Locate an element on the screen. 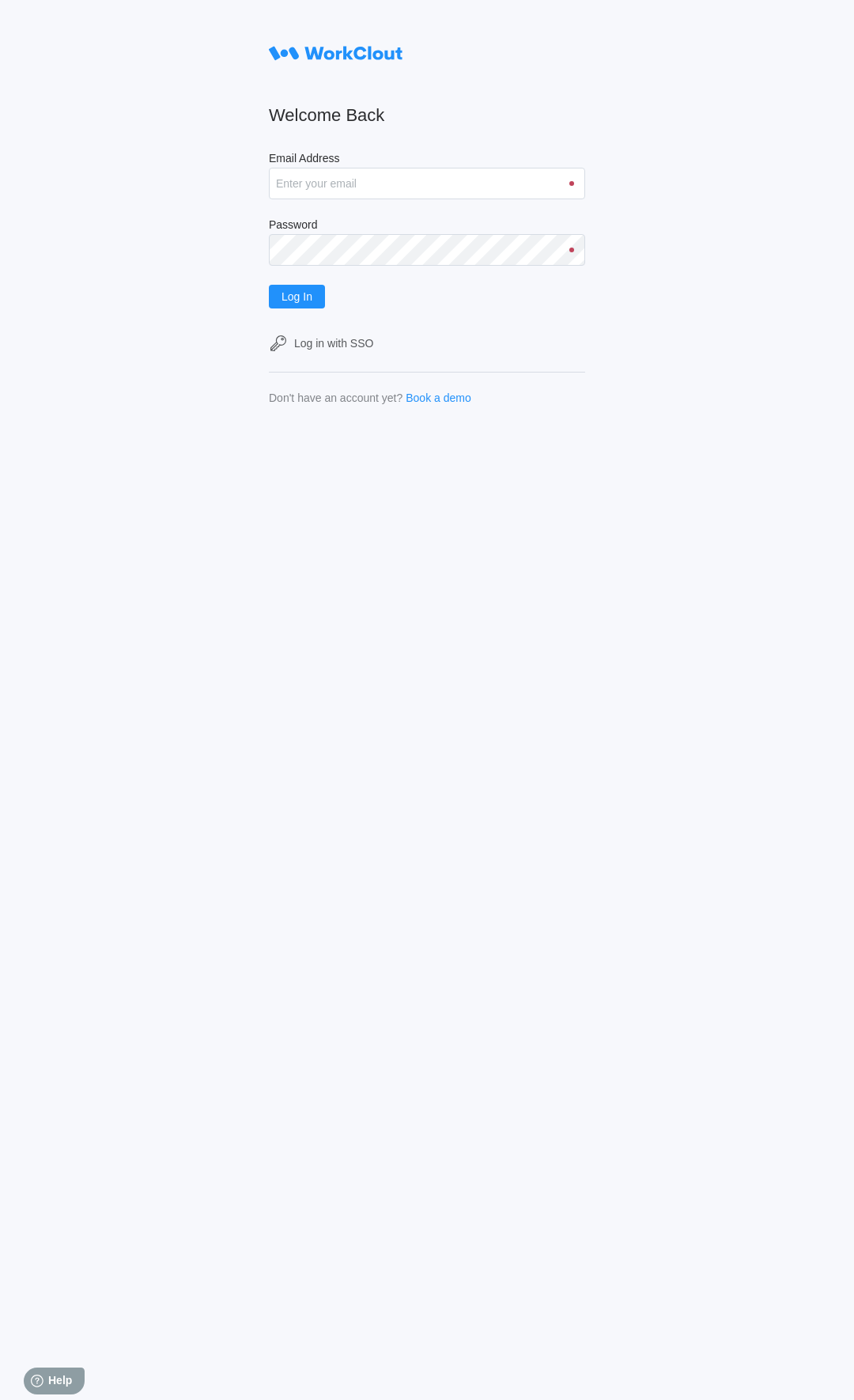 Image resolution: width=854 pixels, height=1400 pixels. a: Book a demo is located at coordinates (438, 398).